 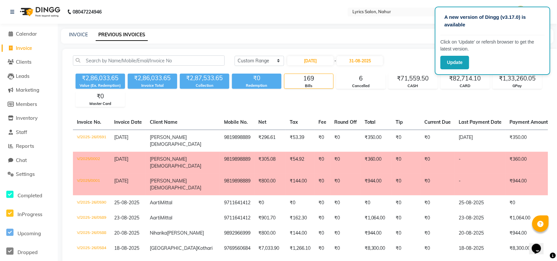 I want to click on td: 9819898889, so click(x=237, y=163).